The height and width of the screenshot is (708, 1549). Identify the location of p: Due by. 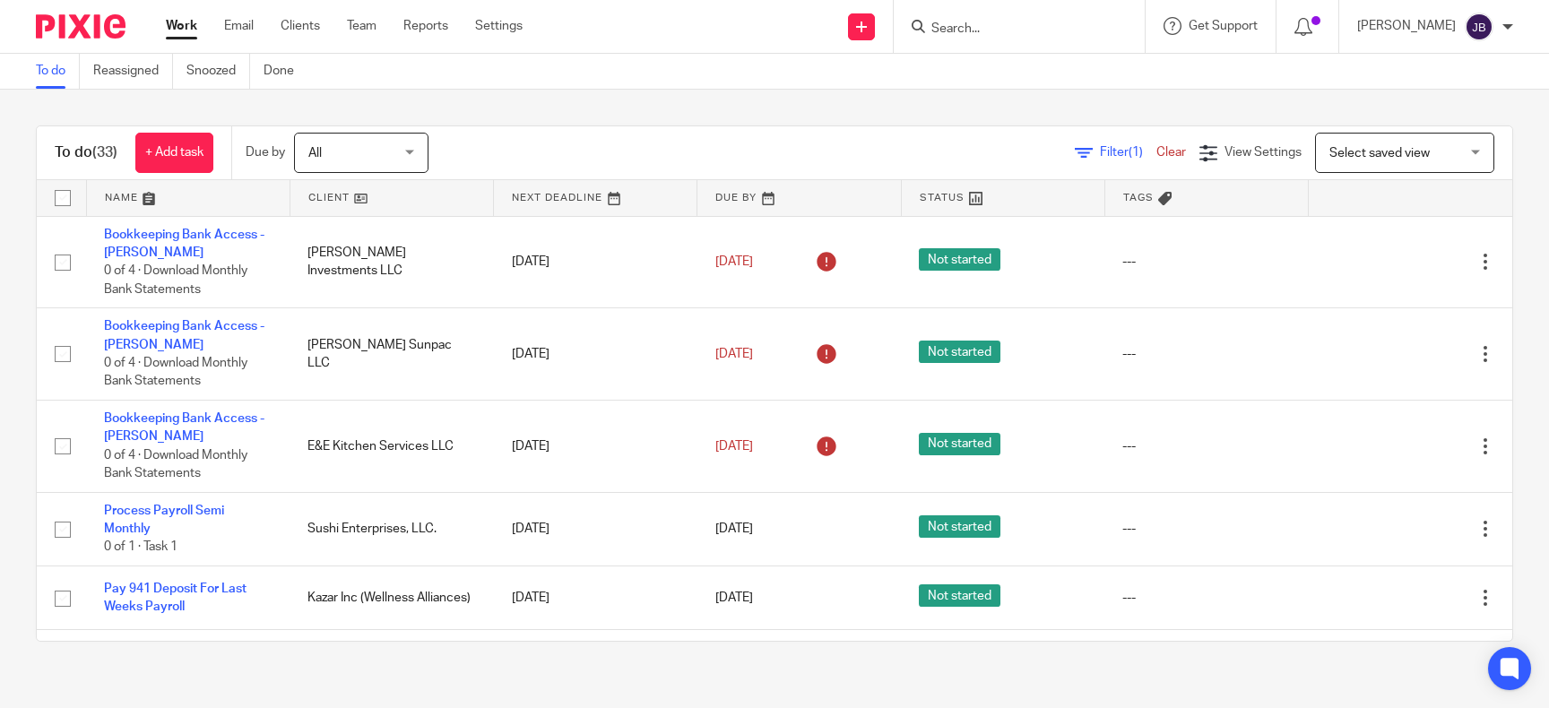
(265, 152).